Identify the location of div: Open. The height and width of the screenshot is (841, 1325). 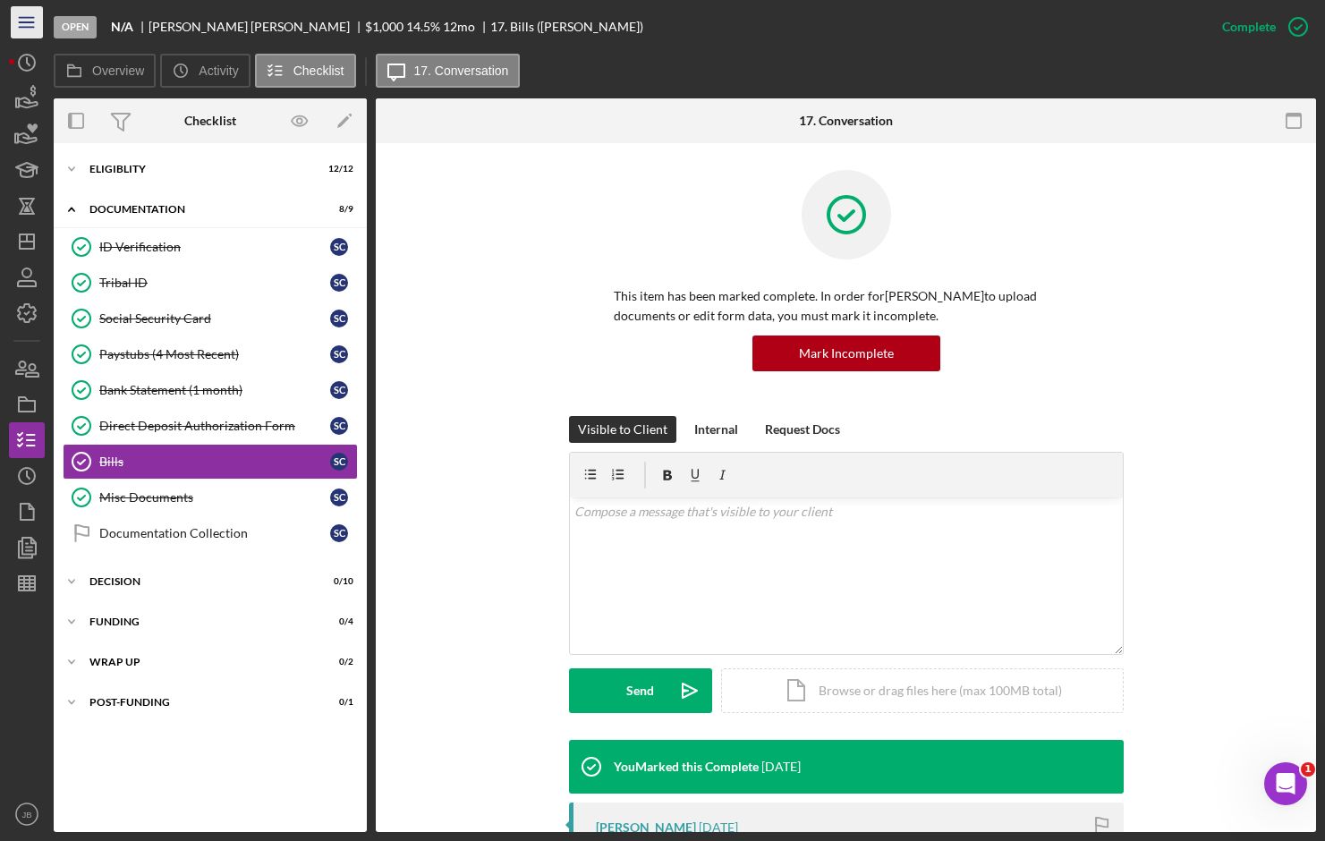
(75, 27).